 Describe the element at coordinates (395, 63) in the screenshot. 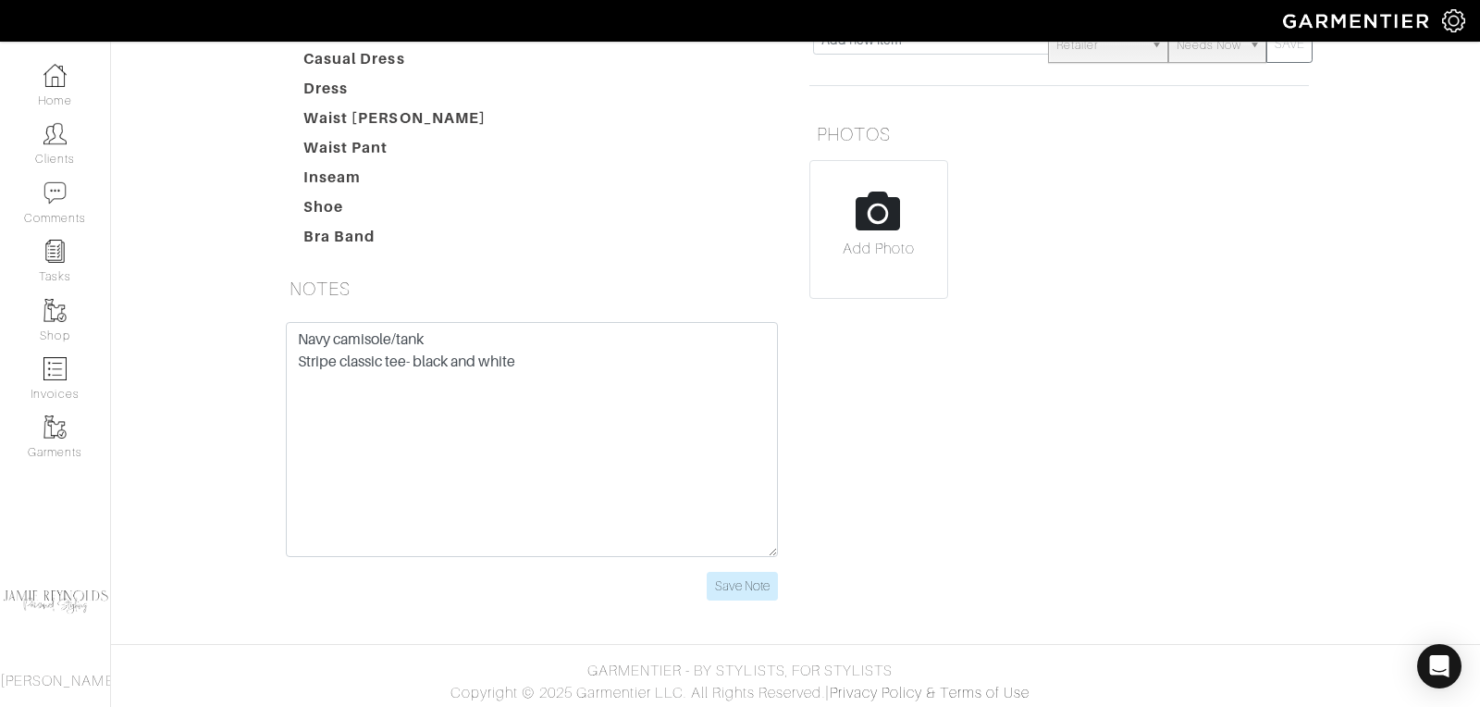

I see `dt: Casual Dress` at that location.